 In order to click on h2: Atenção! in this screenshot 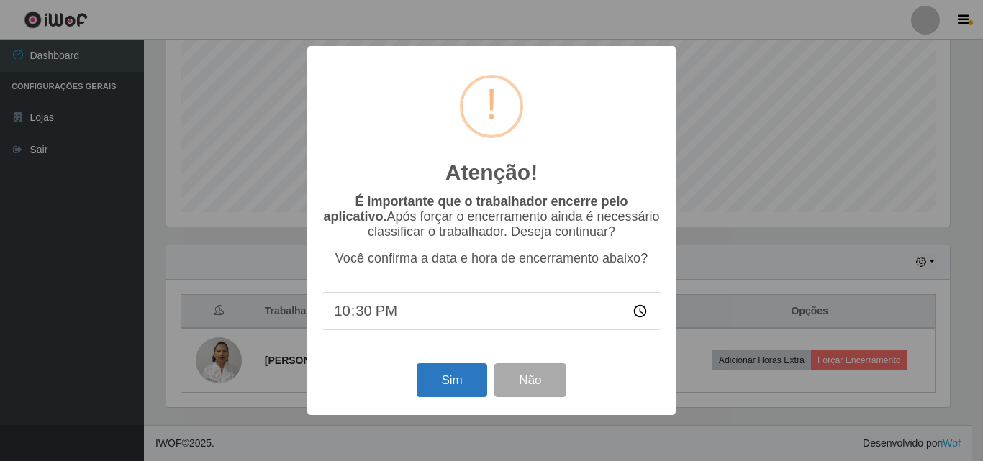, I will do `click(491, 173)`.